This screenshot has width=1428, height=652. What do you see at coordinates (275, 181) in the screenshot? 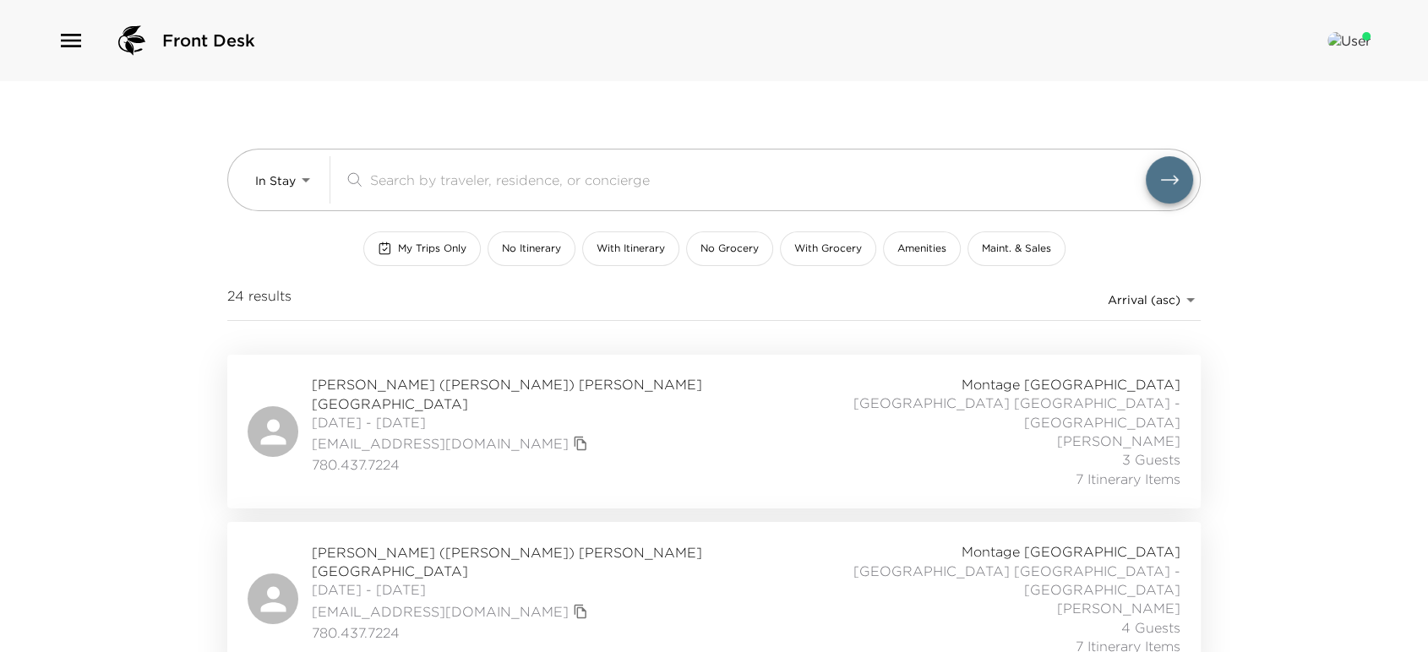
I see `span: In Stay` at bounding box center [275, 181].